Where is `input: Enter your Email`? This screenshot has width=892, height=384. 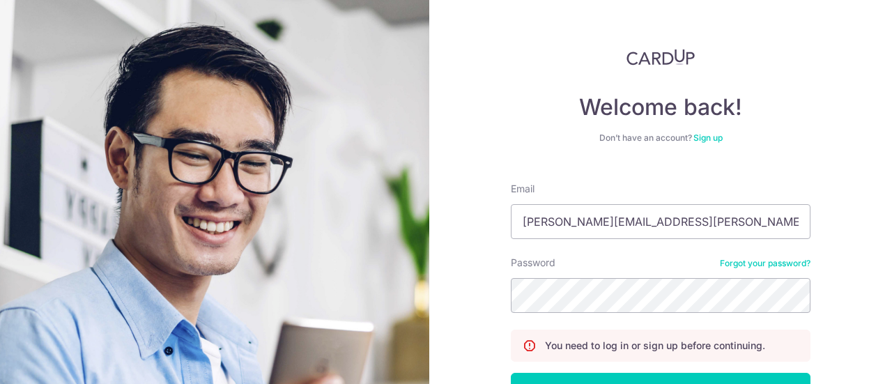
input: Enter your Email is located at coordinates (661, 222).